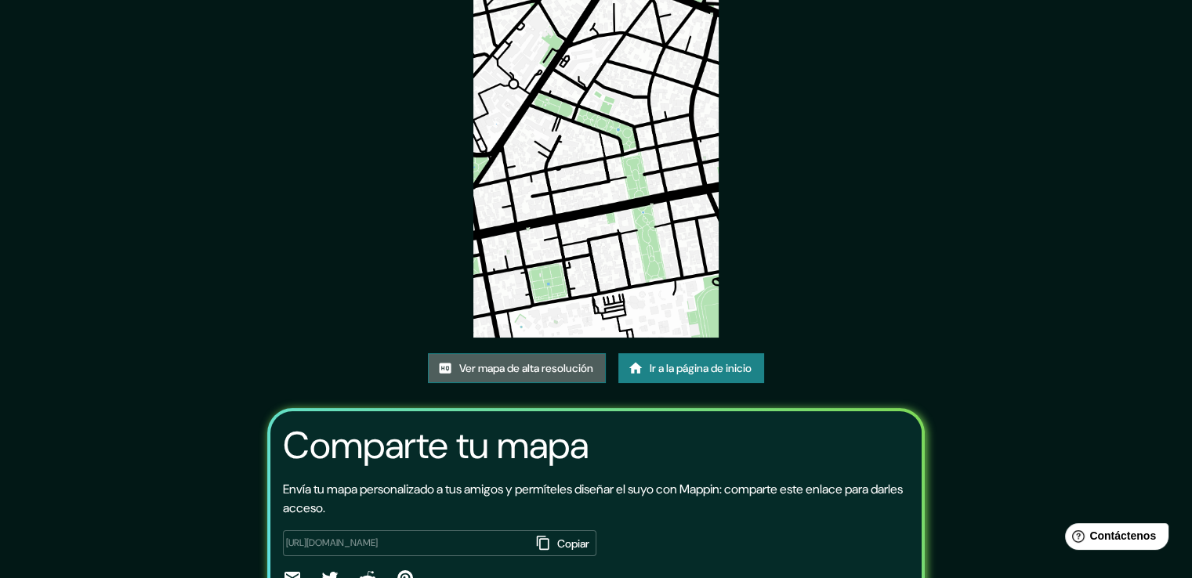  Describe the element at coordinates (573, 544) in the screenshot. I see `font: Copiar` at that location.